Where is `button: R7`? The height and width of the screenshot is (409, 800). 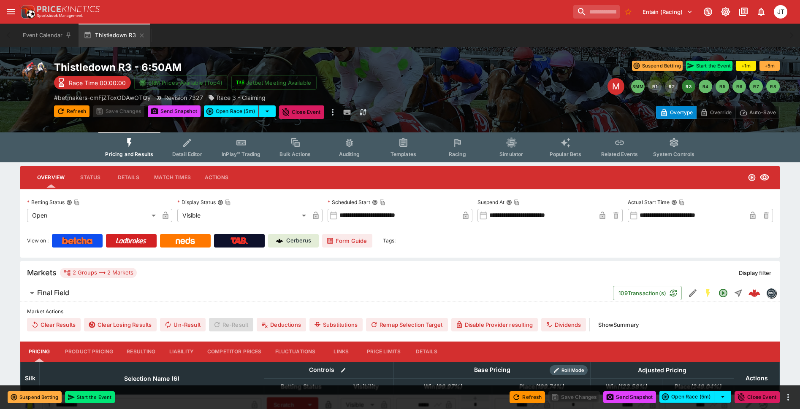 button: R7 is located at coordinates (756, 87).